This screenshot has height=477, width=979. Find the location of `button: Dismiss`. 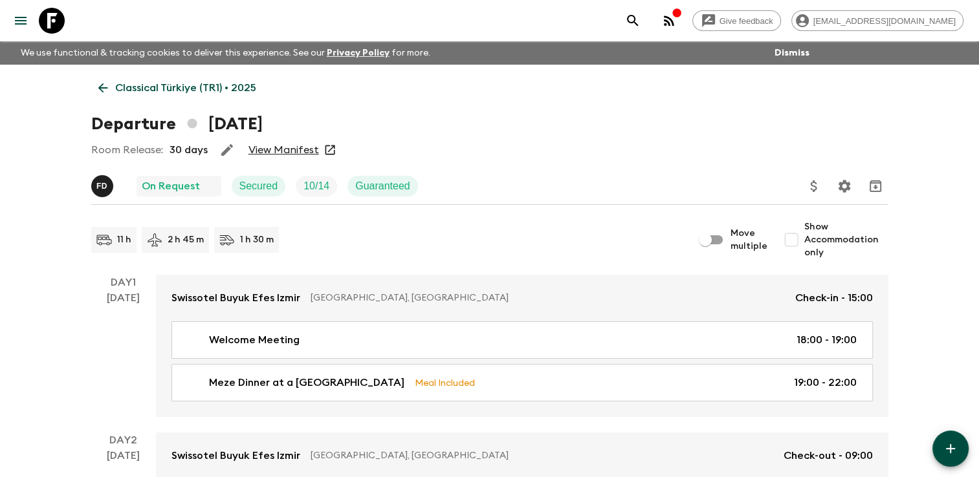

button: Dismiss is located at coordinates (792, 53).